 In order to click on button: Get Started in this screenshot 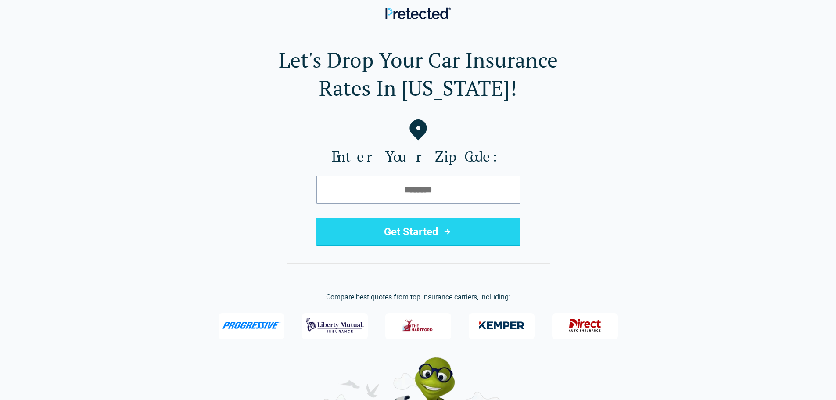, I will do `click(418, 232)`.